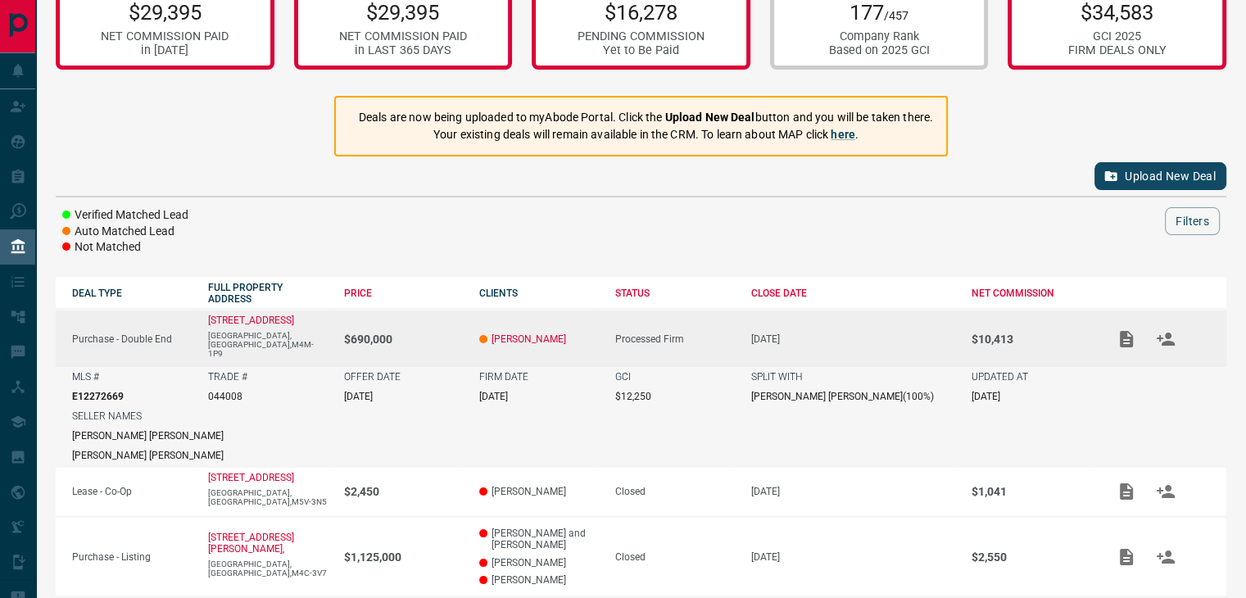  What do you see at coordinates (539, 293) in the screenshot?
I see `div: CLIENTS` at bounding box center [539, 293].